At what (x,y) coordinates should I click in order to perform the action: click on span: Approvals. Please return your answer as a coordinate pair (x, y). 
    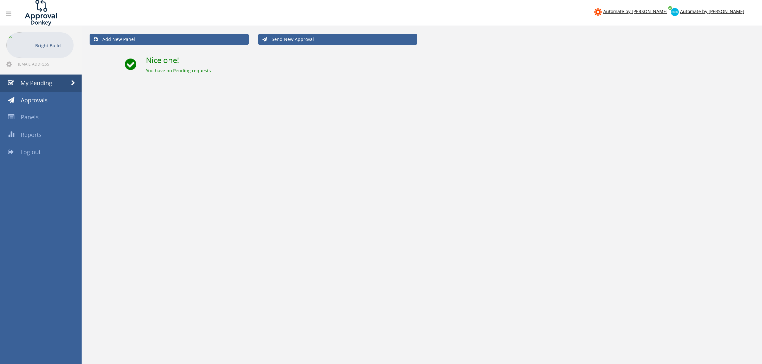
    Looking at the image, I should click on (34, 100).